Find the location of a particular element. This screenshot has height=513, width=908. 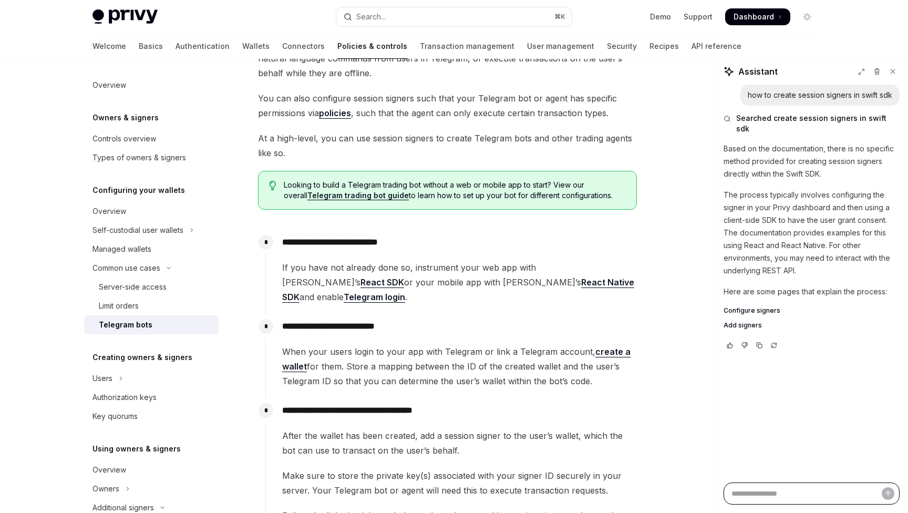

span: At a high-level, you can use session signers to create Telegram bots and other trading agents lik... is located at coordinates (447, 145).